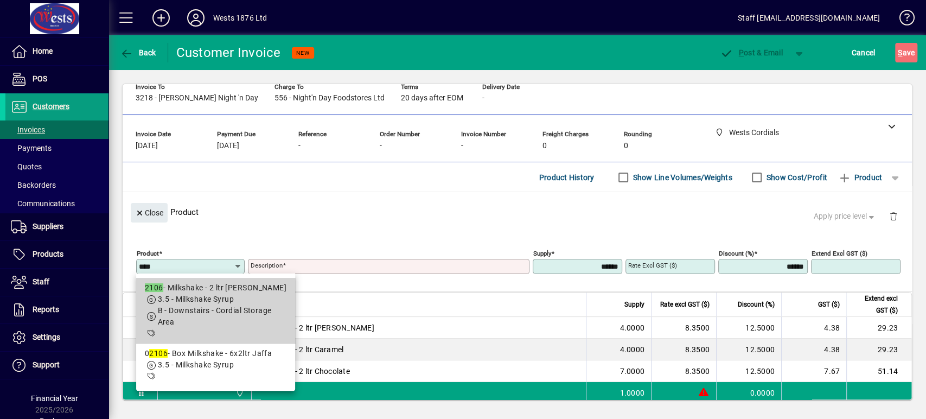  What do you see at coordinates (567, 177) in the screenshot?
I see `button: Product History` at bounding box center [567, 177].